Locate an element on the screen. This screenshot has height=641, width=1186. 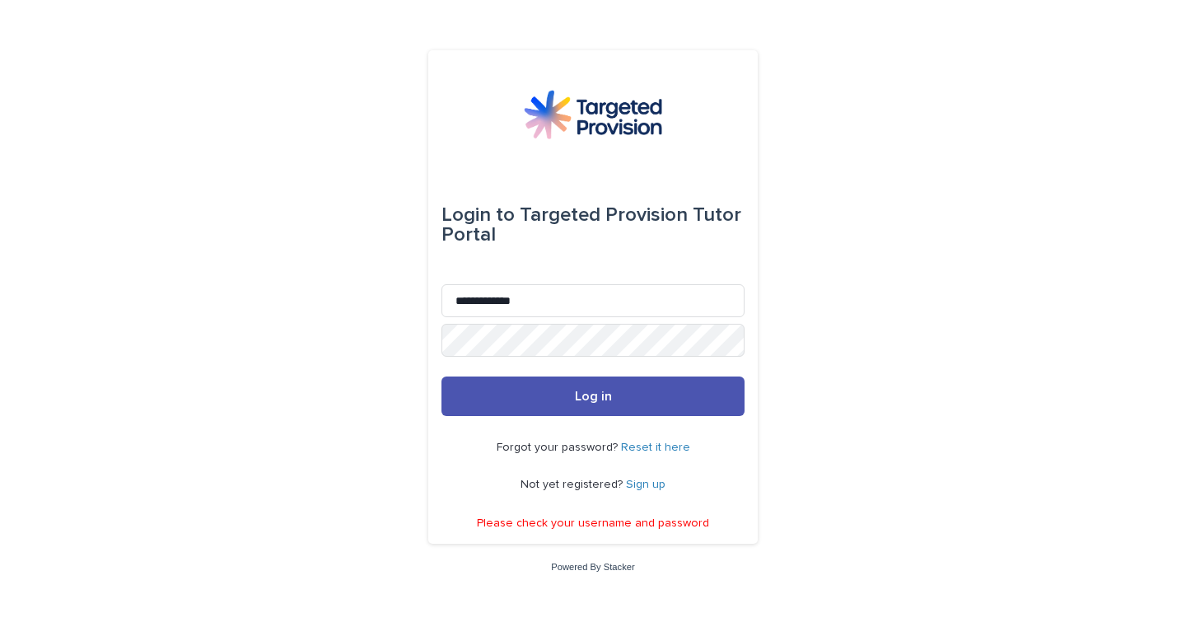
button: Log in is located at coordinates (593, 396).